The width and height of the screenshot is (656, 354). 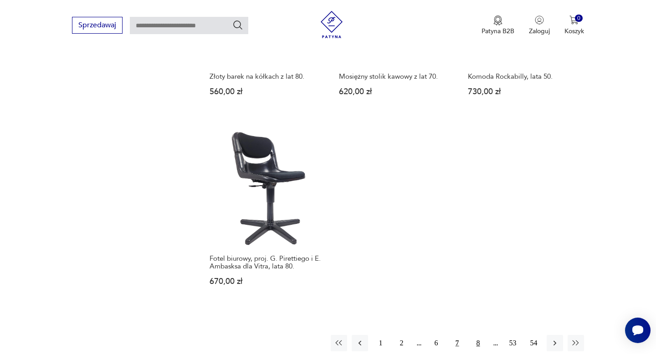 I want to click on h3: Mosiężny stolik kawowy z lat 70., so click(x=394, y=76).